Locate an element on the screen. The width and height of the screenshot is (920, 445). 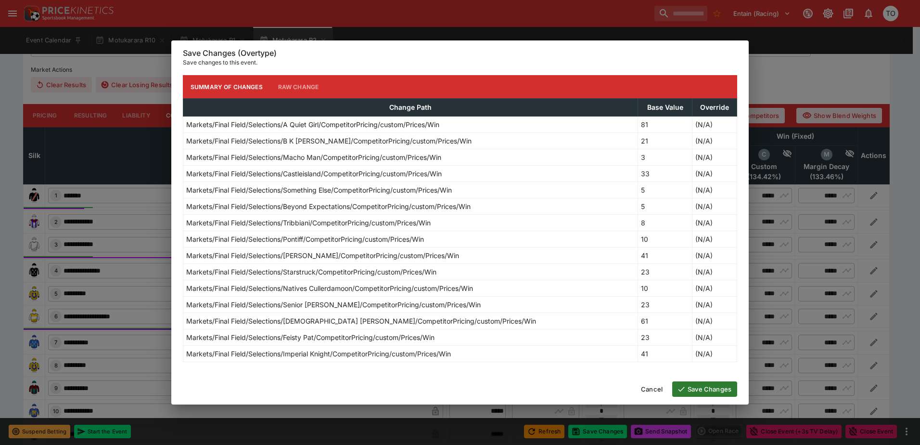
p: Markets/Final Field/Selections/Beyond Expectations/CompetitorPricing/custom/Prices/Win is located at coordinates (328, 206).